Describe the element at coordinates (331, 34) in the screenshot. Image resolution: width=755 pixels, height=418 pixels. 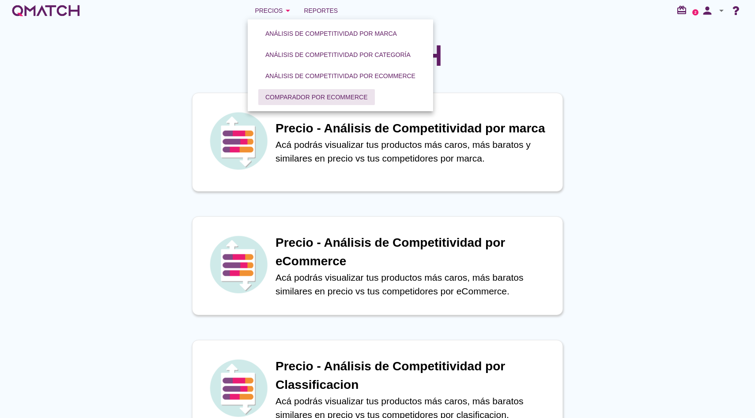
I see `div: Análisis de competitividad por marca` at that location.